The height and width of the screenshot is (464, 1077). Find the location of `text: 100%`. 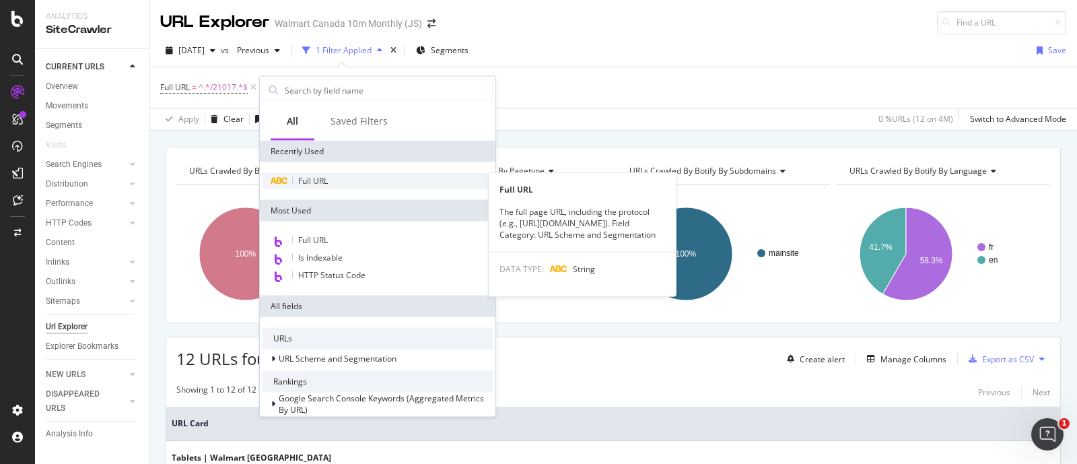

text: 100% is located at coordinates (246, 254).